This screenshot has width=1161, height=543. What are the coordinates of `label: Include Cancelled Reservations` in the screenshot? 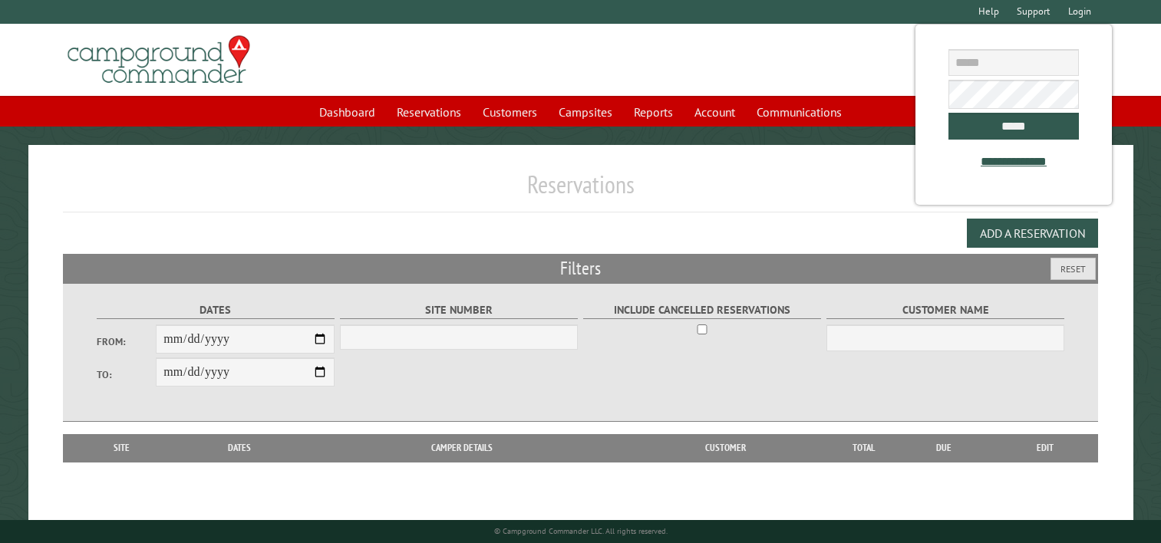 It's located at (702, 310).